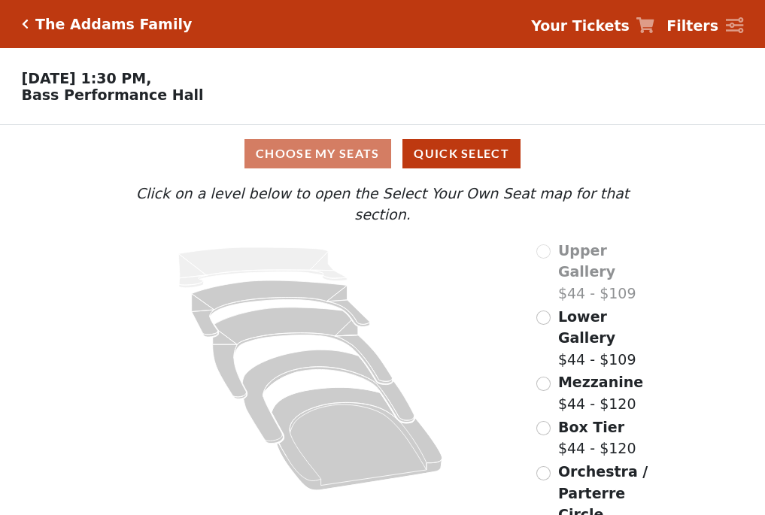 Image resolution: width=765 pixels, height=515 pixels. Describe the element at coordinates (382, 204) in the screenshot. I see `p: Click on a level below to open the Select Your Own Seat map for that section.` at that location.